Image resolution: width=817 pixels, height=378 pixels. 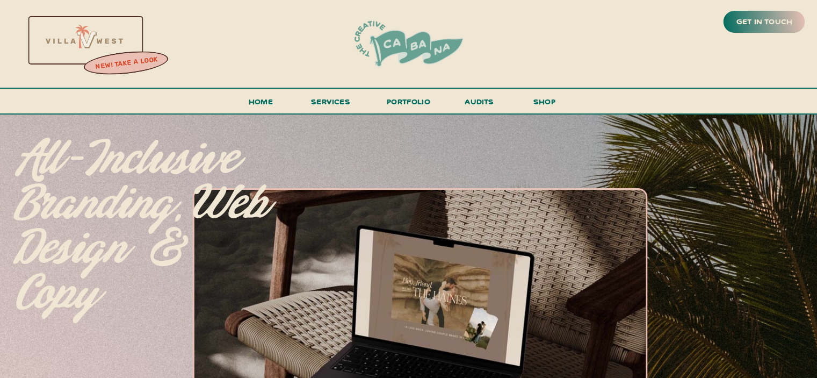 What do you see at coordinates (765, 22) in the screenshot?
I see `h3: get in touch` at bounding box center [765, 22].